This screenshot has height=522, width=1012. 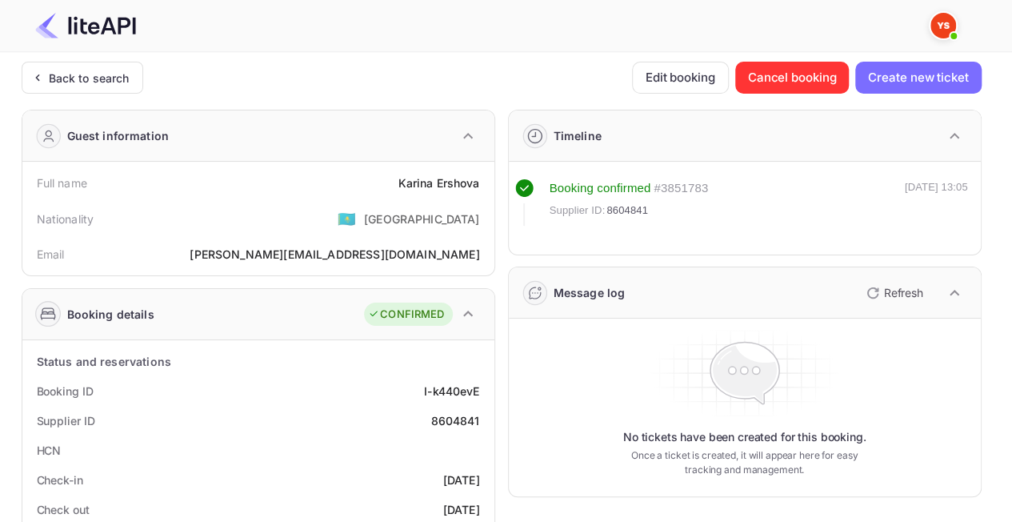 What do you see at coordinates (454, 420) in the screenshot?
I see `div: 8604841` at bounding box center [454, 420].